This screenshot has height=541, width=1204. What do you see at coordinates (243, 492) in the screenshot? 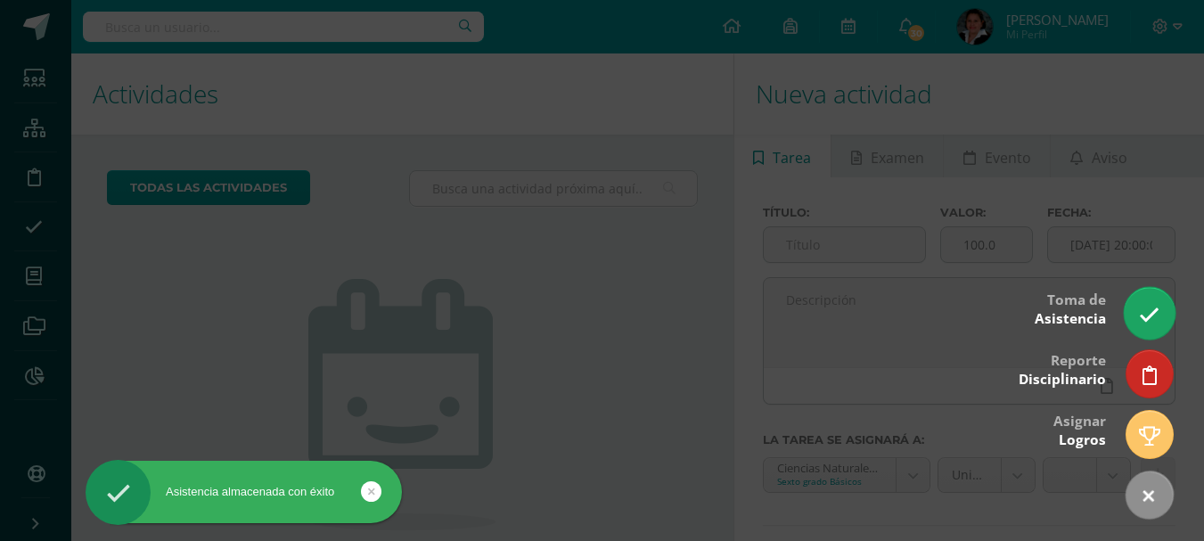
I see `div: Asistencia almacenada con éxito` at bounding box center [243, 492].